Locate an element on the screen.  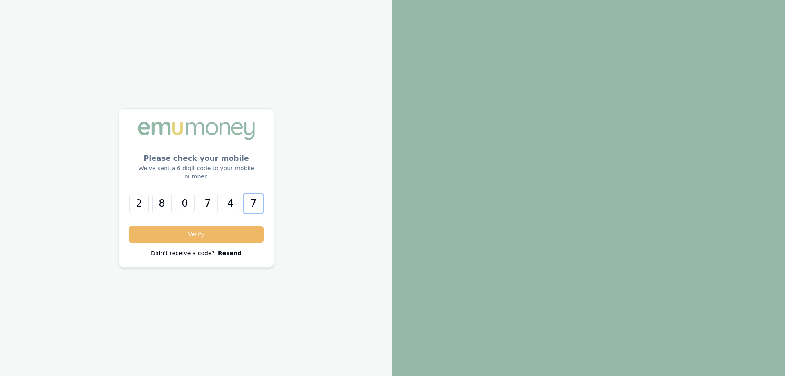
p: We've sent a 6 digit code to your mobile number. is located at coordinates (196, 172).